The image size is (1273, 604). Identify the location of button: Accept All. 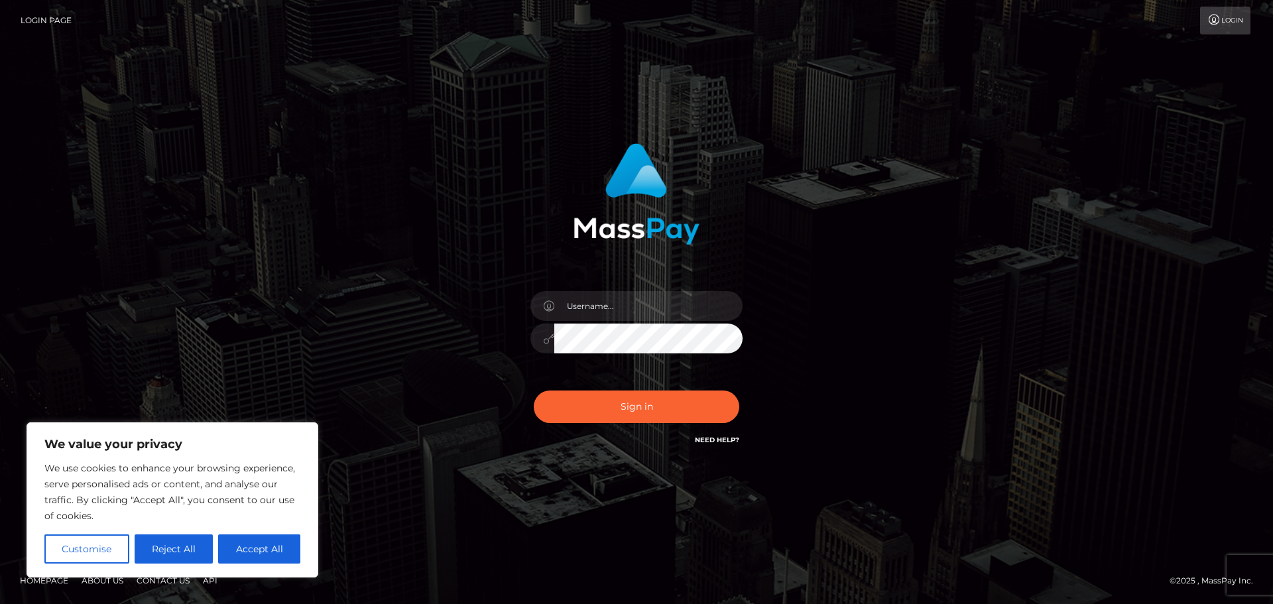
(259, 549).